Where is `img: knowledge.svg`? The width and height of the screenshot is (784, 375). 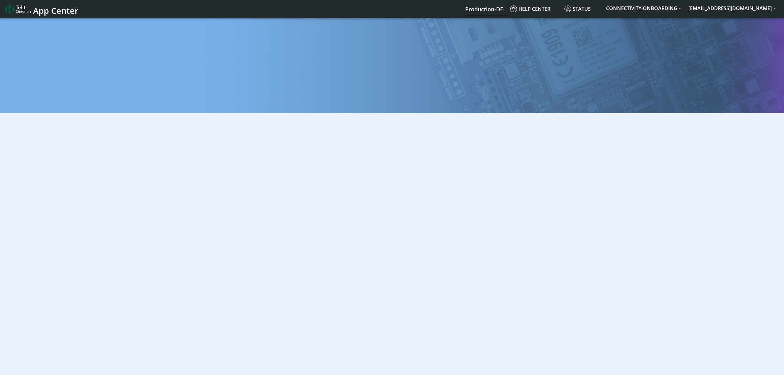 img: knowledge.svg is located at coordinates (514, 9).